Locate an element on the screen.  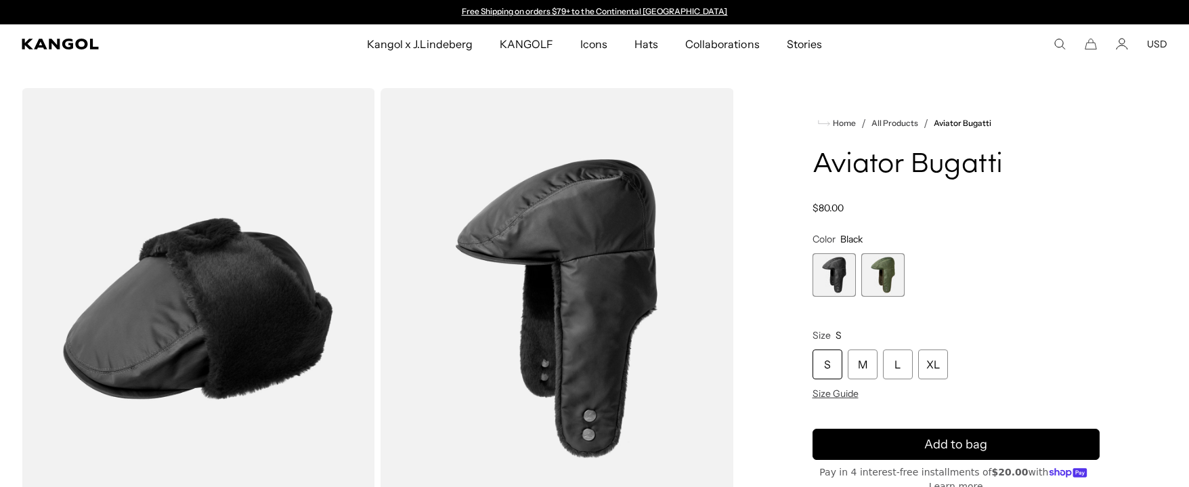
a: Stories is located at coordinates (805, 44).